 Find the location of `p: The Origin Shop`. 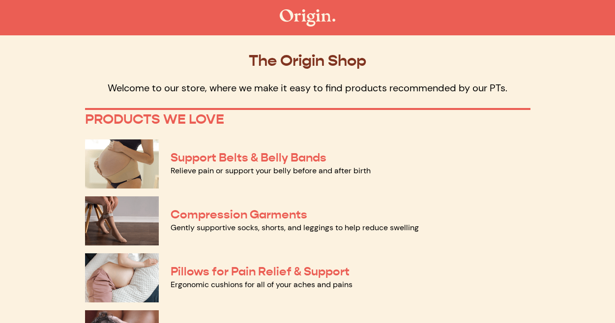

p: The Origin Shop is located at coordinates (308, 60).